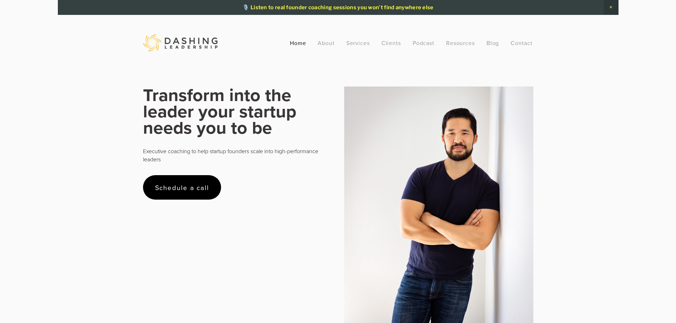 This screenshot has width=676, height=323. Describe the element at coordinates (522, 43) in the screenshot. I see `a: Contact` at that location.